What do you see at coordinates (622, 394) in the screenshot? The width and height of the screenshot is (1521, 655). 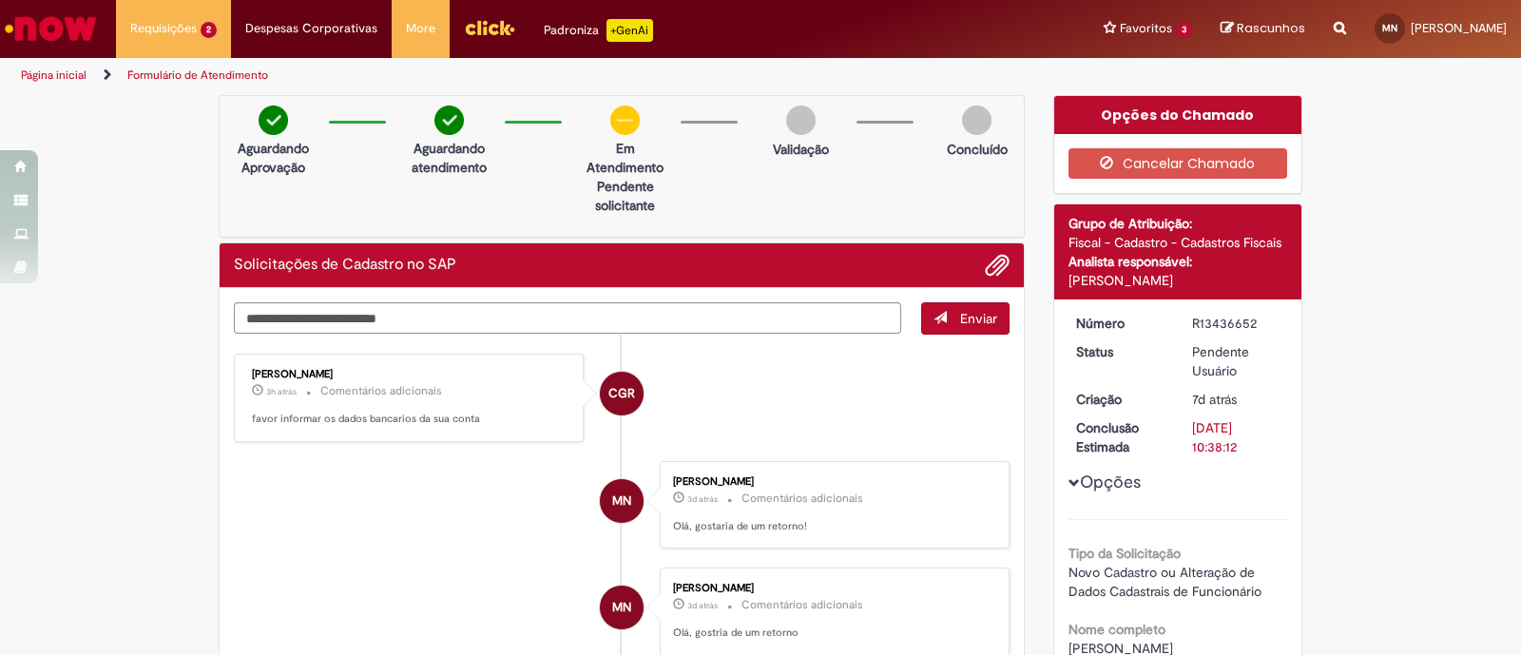 I see `span: CGR` at bounding box center [622, 394].